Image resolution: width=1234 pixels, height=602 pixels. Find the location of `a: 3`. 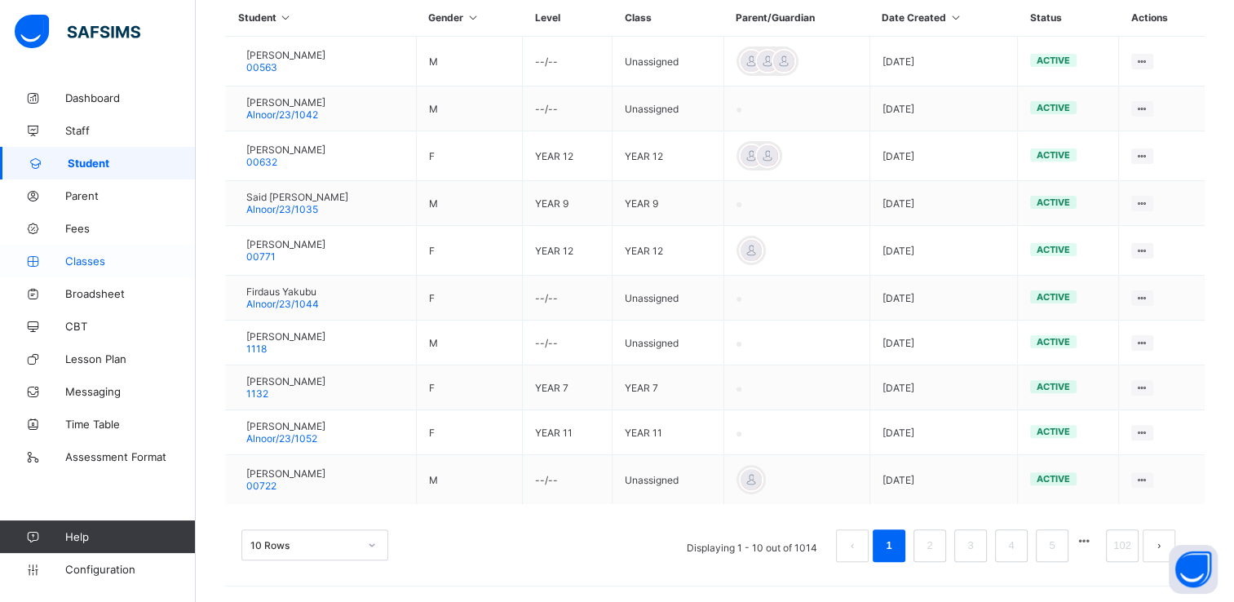

a: 3 is located at coordinates (970, 546).